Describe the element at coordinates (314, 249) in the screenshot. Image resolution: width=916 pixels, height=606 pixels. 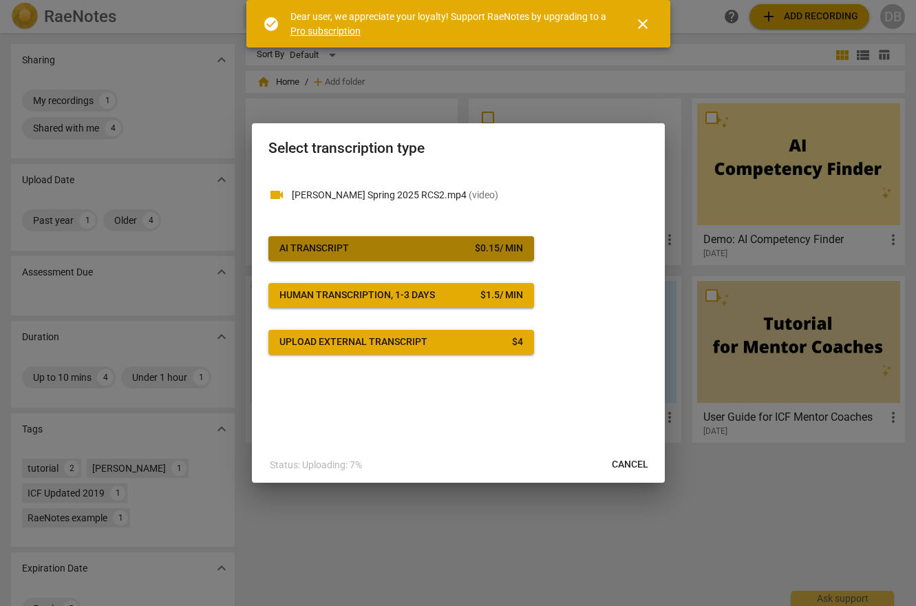
I see `div: AI Transcript` at that location.